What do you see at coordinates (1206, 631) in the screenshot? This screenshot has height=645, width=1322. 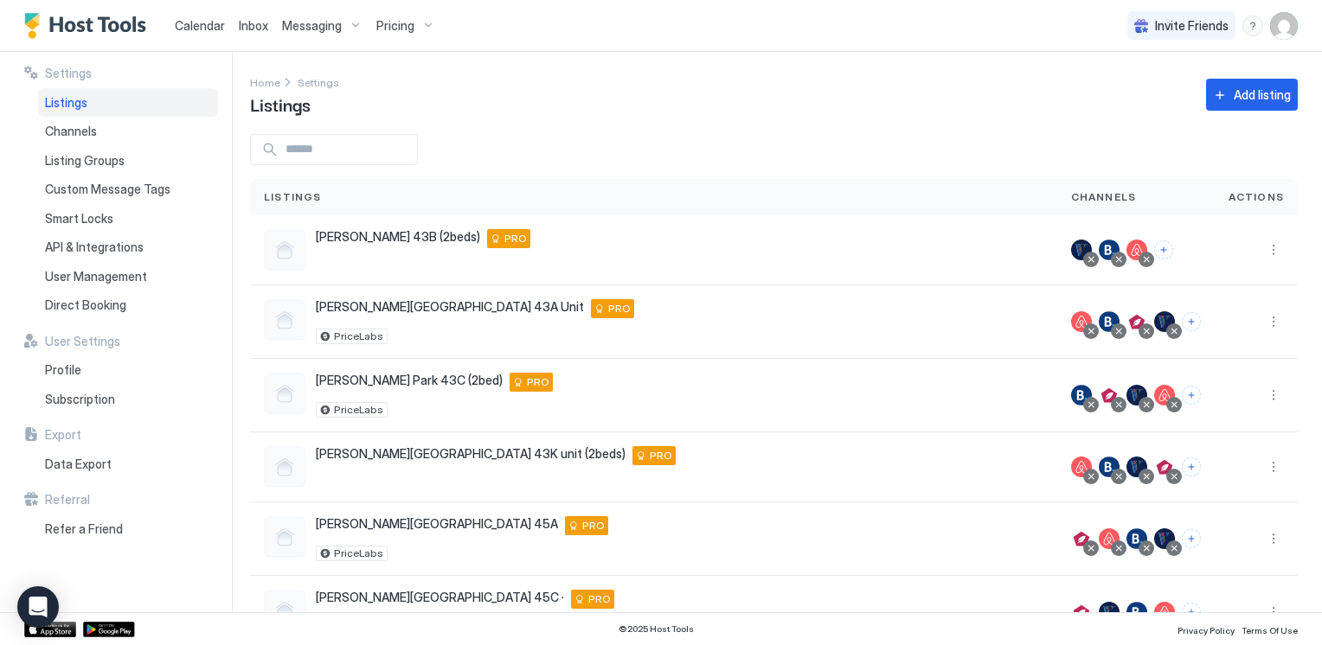 I see `span: Privacy Policy` at bounding box center [1206, 631].